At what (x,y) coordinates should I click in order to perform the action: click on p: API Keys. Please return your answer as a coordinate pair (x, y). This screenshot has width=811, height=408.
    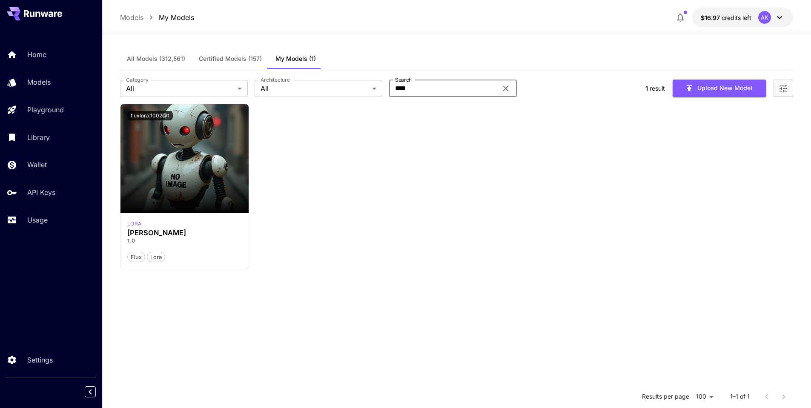
    Looking at the image, I should click on (41, 192).